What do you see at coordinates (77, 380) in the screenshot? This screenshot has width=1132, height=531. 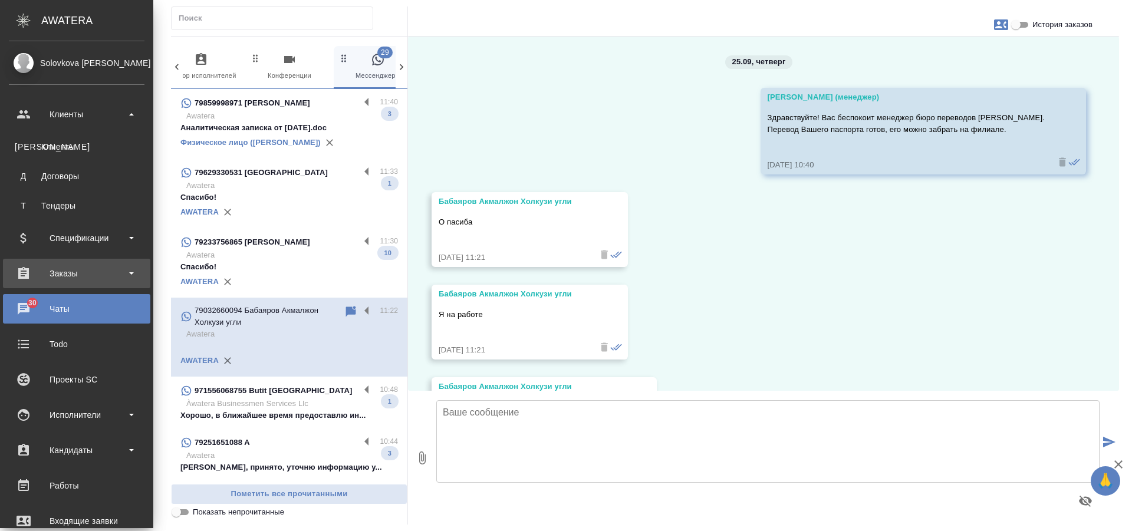 I see `div: Проекты SC` at bounding box center [77, 380].